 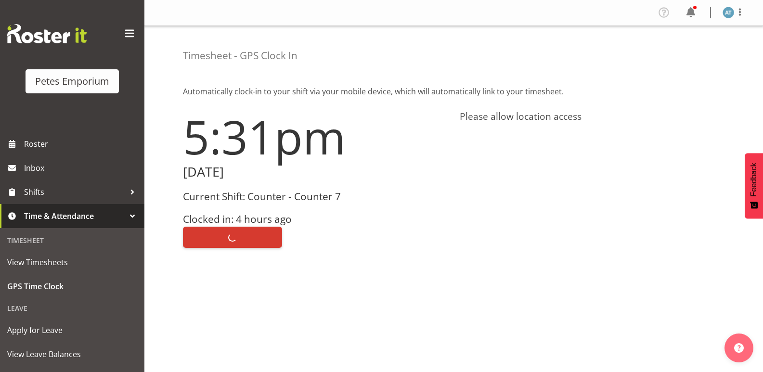 I want to click on span: GPS Time Clock, so click(x=72, y=286).